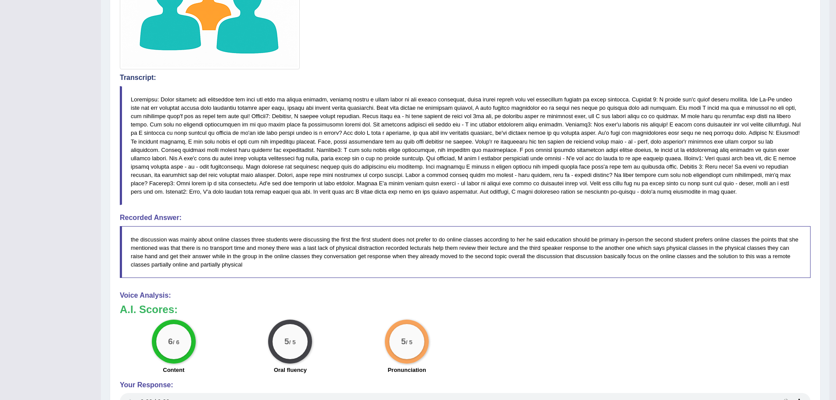 This screenshot has height=400, width=836. I want to click on h4: Transcript:, so click(465, 78).